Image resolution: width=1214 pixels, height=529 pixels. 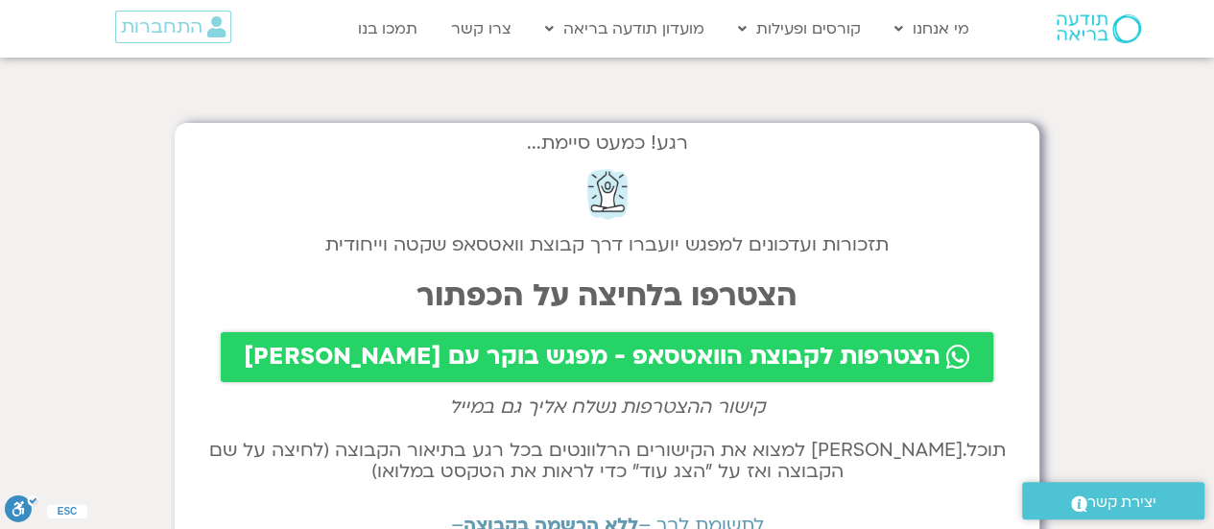 What do you see at coordinates (388, 29) in the screenshot?
I see `a: תמכו בנו` at bounding box center [388, 29].